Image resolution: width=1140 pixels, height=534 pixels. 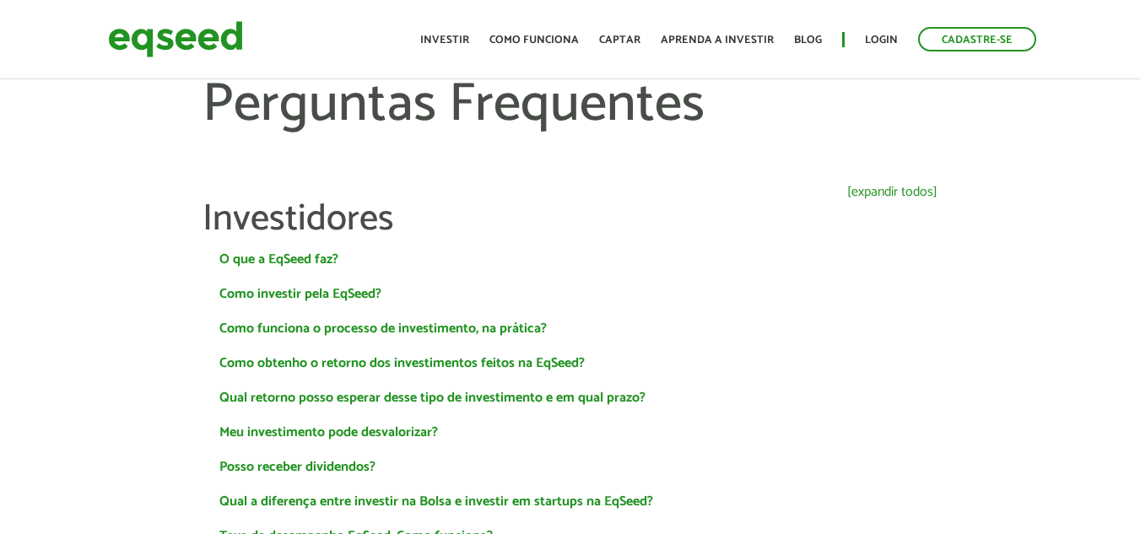 What do you see at coordinates (175, 39) in the screenshot?
I see `img: EqSeed` at bounding box center [175, 39].